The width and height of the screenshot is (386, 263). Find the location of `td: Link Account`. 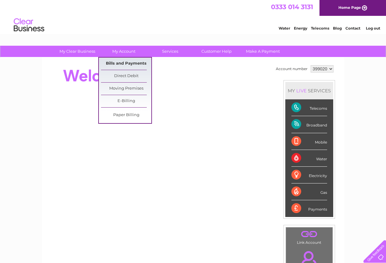

td: Link Account is located at coordinates (309, 237).